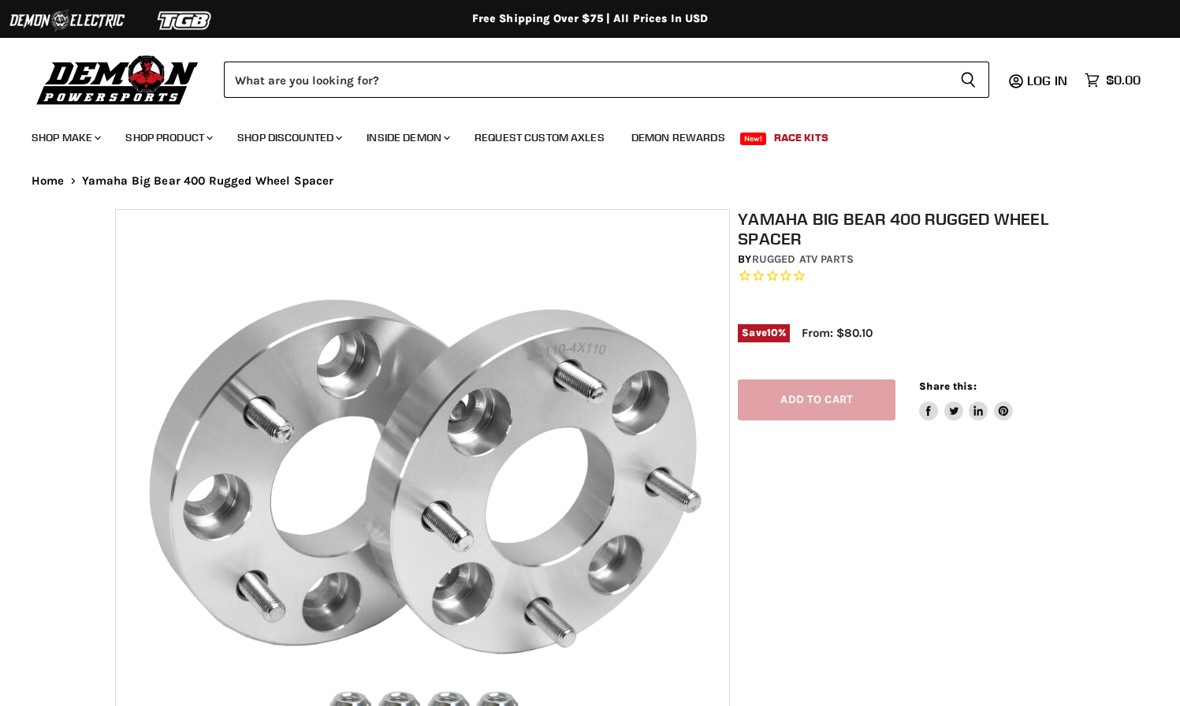 This screenshot has height=706, width=1180. What do you see at coordinates (1048, 80) in the screenshot?
I see `a: Log in` at bounding box center [1048, 80].